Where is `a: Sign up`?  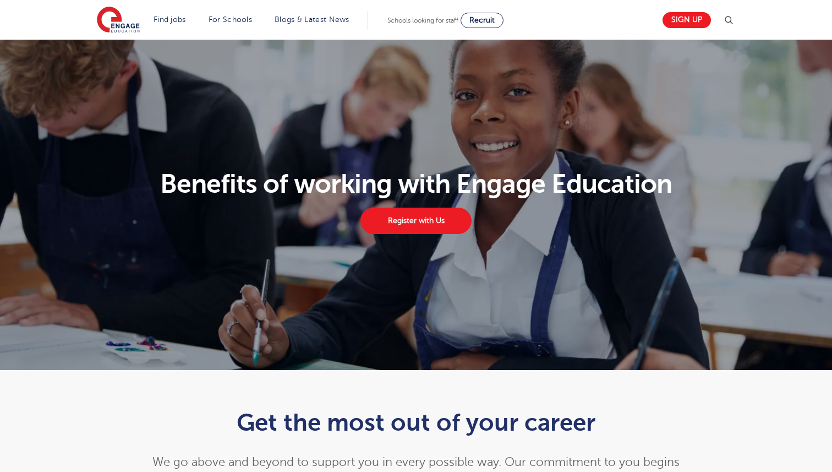 a: Sign up is located at coordinates (687, 20).